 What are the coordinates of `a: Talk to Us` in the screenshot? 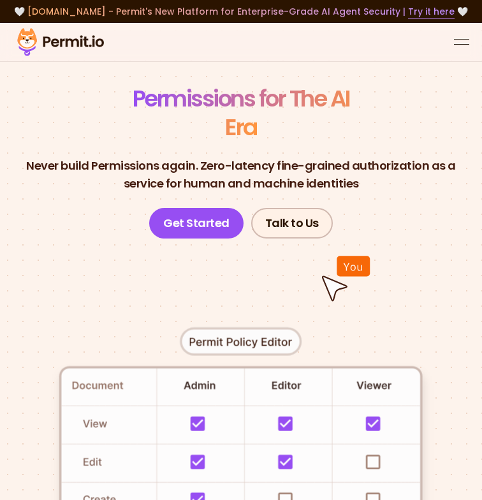 It's located at (292, 223).